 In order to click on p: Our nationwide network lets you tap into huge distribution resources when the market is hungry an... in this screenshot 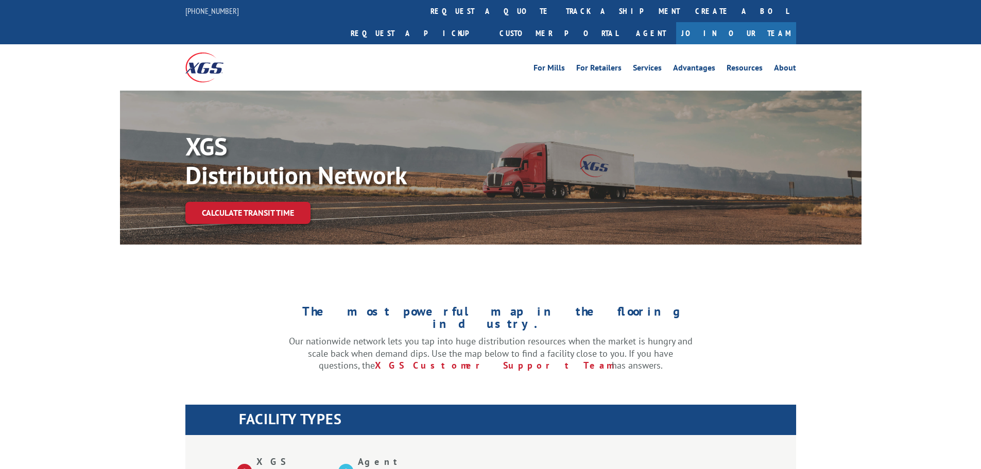, I will do `click(491, 353)`.